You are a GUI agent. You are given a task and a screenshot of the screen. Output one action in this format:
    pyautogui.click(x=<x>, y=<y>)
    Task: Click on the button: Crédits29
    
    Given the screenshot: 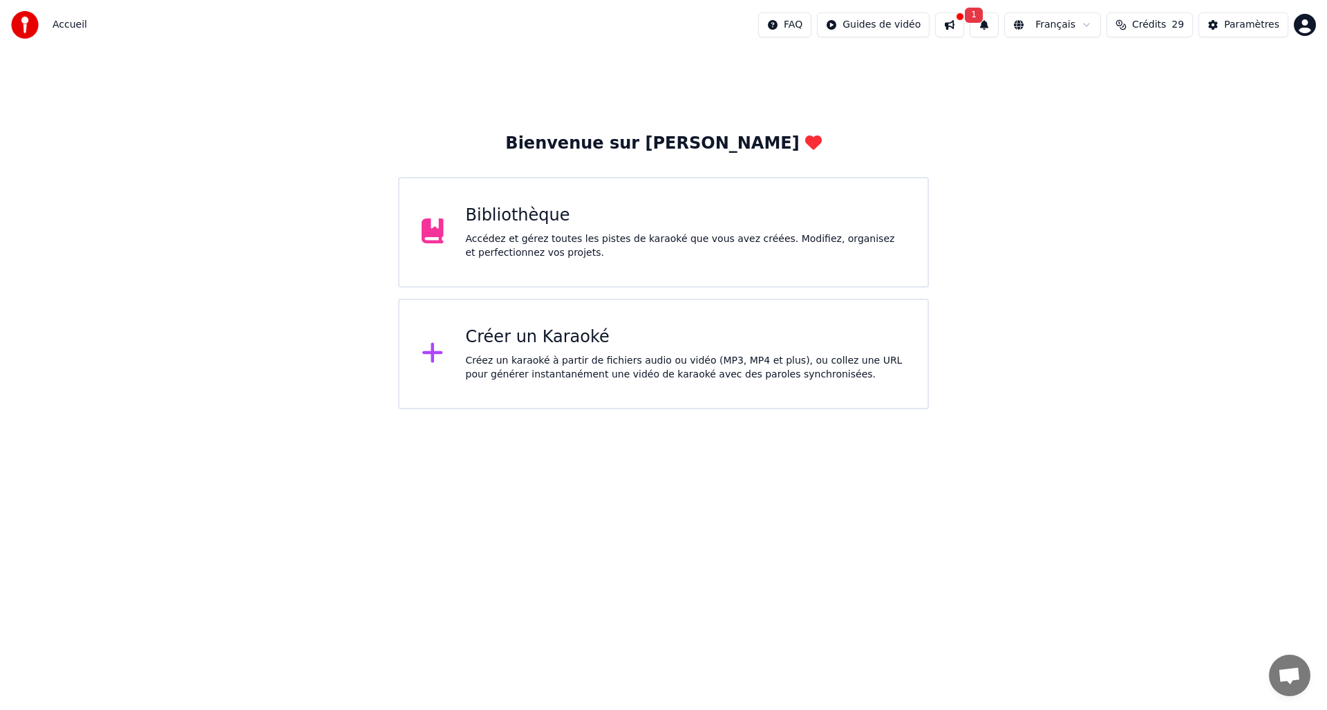 What is the action you would take?
    pyautogui.click(x=1150, y=25)
    